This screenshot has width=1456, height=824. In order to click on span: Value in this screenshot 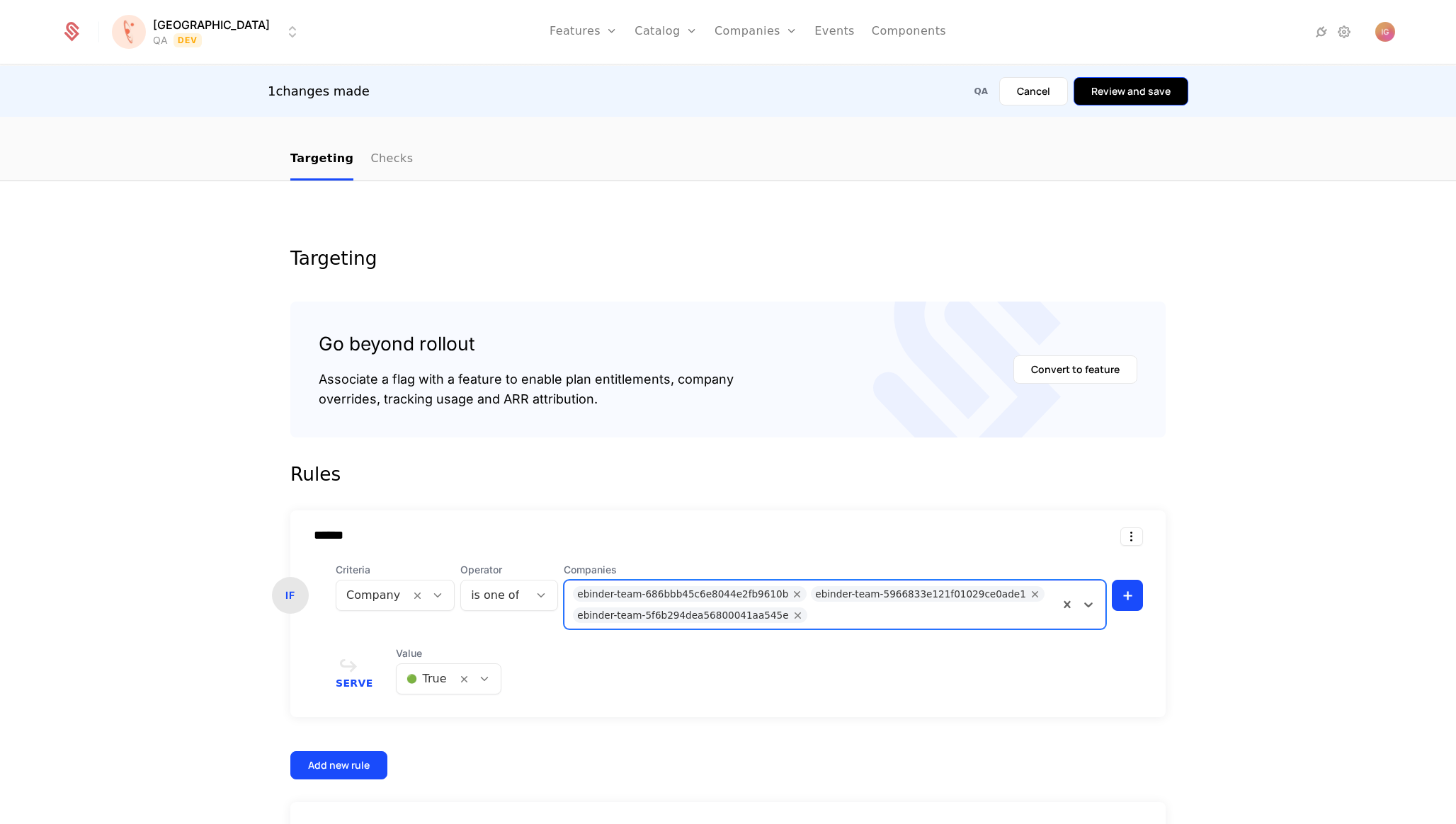, I will do `click(448, 653)`.